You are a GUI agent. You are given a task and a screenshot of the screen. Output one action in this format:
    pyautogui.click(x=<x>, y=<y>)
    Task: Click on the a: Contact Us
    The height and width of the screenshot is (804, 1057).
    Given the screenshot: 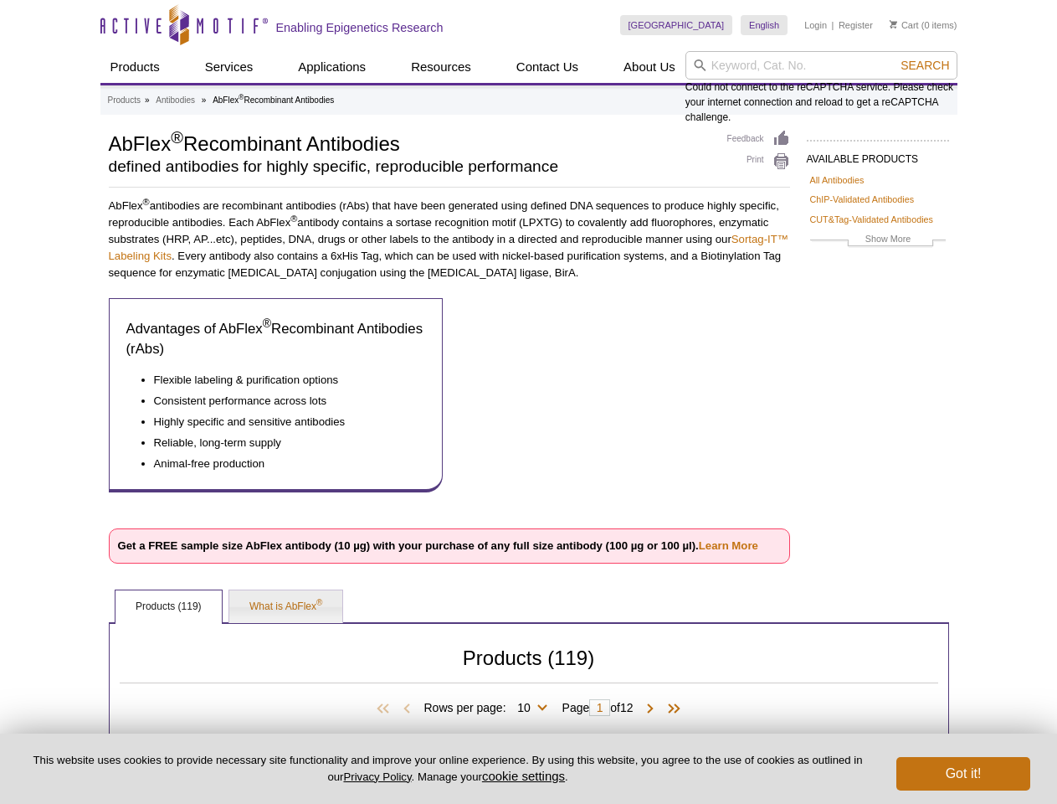 What is the action you would take?
    pyautogui.click(x=548, y=67)
    